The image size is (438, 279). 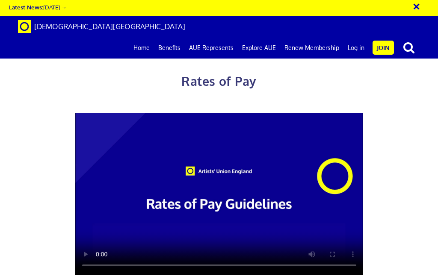 What do you see at coordinates (26, 7) in the screenshot?
I see `strong: Latest News:` at bounding box center [26, 7].